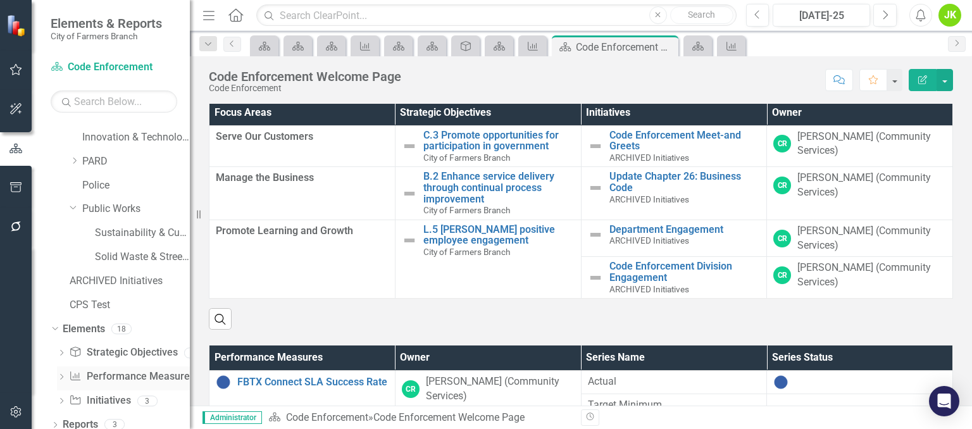 This screenshot has height=429, width=972. Describe the element at coordinates (99, 401) in the screenshot. I see `a: Initiatives` at that location.